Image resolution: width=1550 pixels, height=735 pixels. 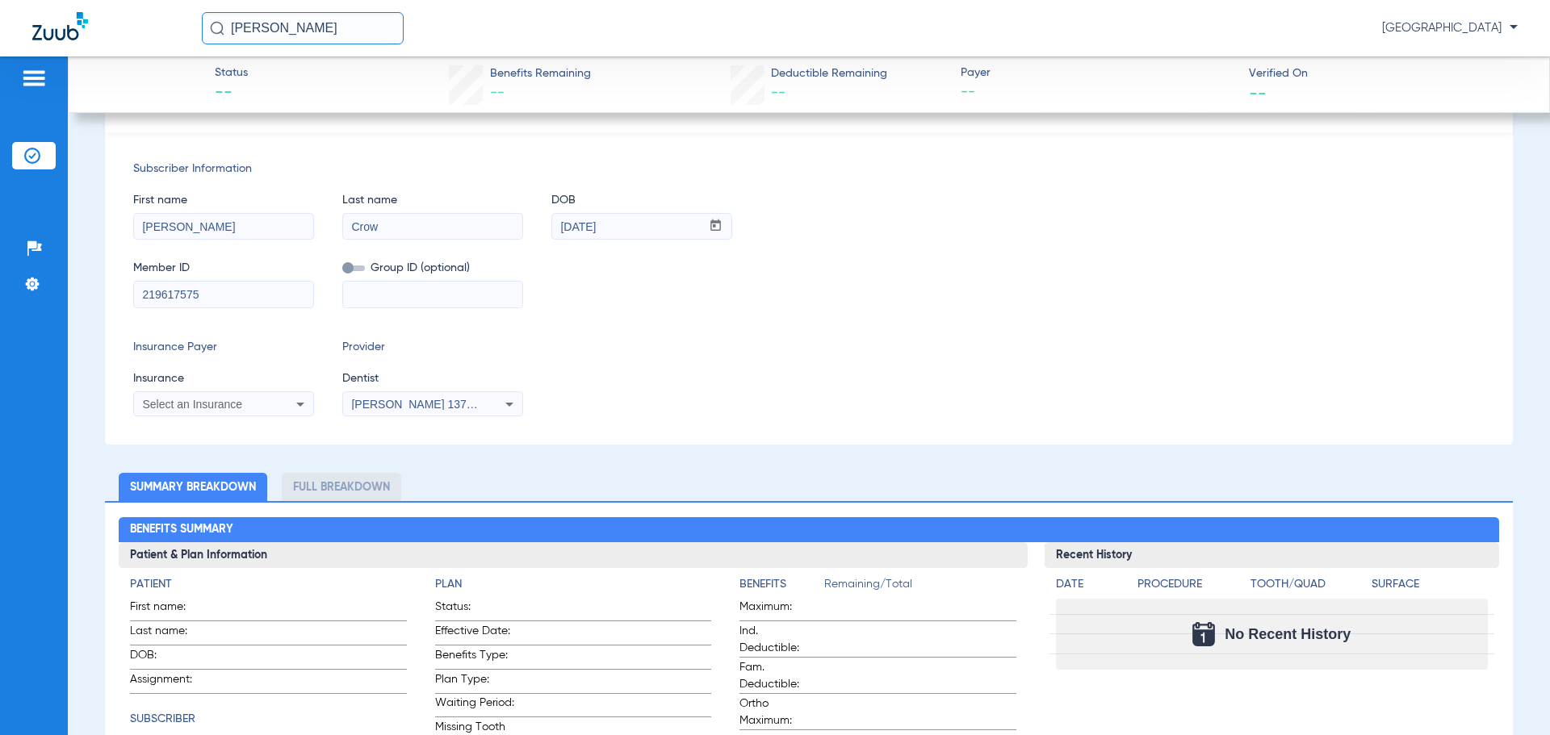 I want to click on span: Subscriber Information, so click(x=809, y=169).